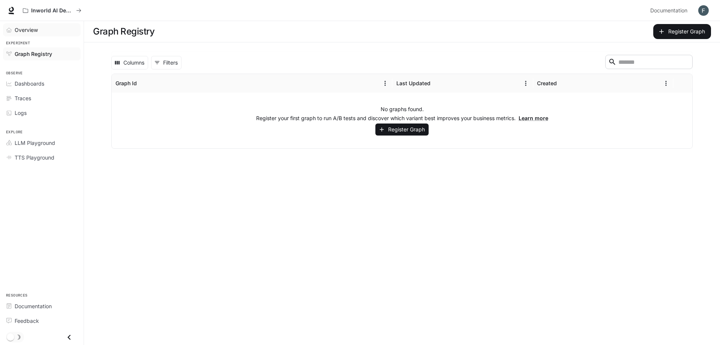  I want to click on button: Close drawer, so click(69, 337).